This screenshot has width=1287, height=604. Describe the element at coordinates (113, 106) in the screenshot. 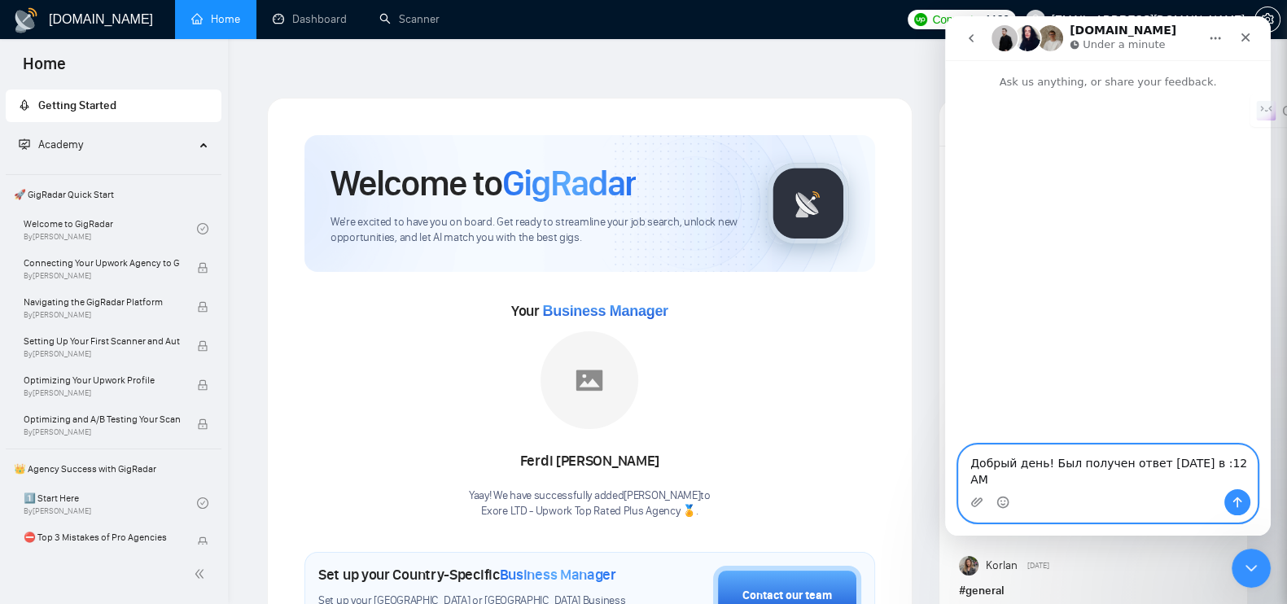

I see `li: Getting Started` at that location.